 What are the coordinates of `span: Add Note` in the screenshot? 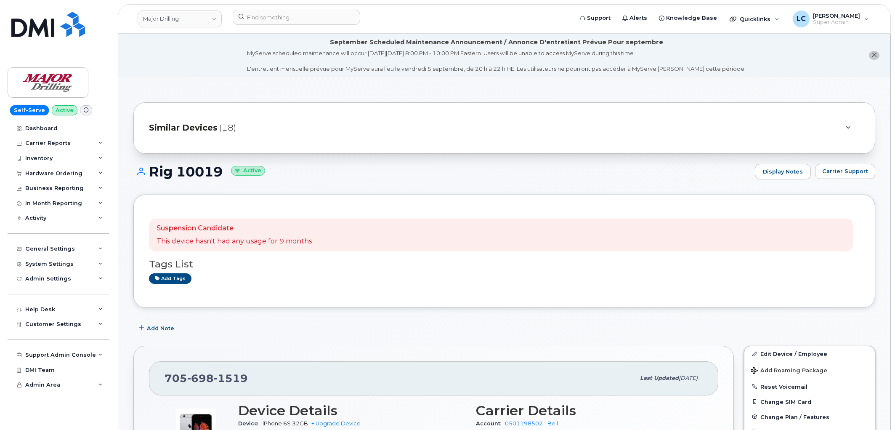 It's located at (160, 328).